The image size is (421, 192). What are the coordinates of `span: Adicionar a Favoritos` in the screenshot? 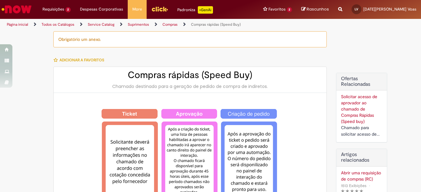 It's located at (82, 60).